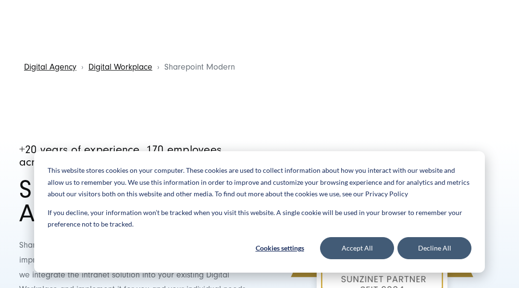 The height and width of the screenshot is (288, 519). Describe the element at coordinates (137, 202) in the screenshot. I see `h1: SharePoint Modern Agency` at that location.